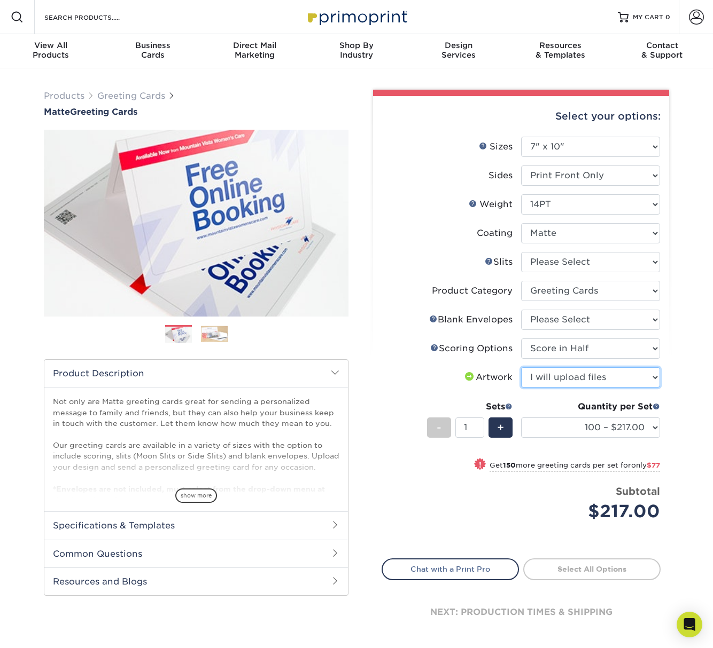 The width and height of the screenshot is (713, 648). What do you see at coordinates (356, 45) in the screenshot?
I see `span: Shop By` at bounding box center [356, 45].